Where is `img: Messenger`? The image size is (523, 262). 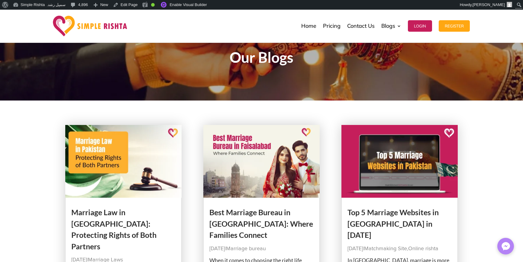
img: Messenger is located at coordinates (506, 247).